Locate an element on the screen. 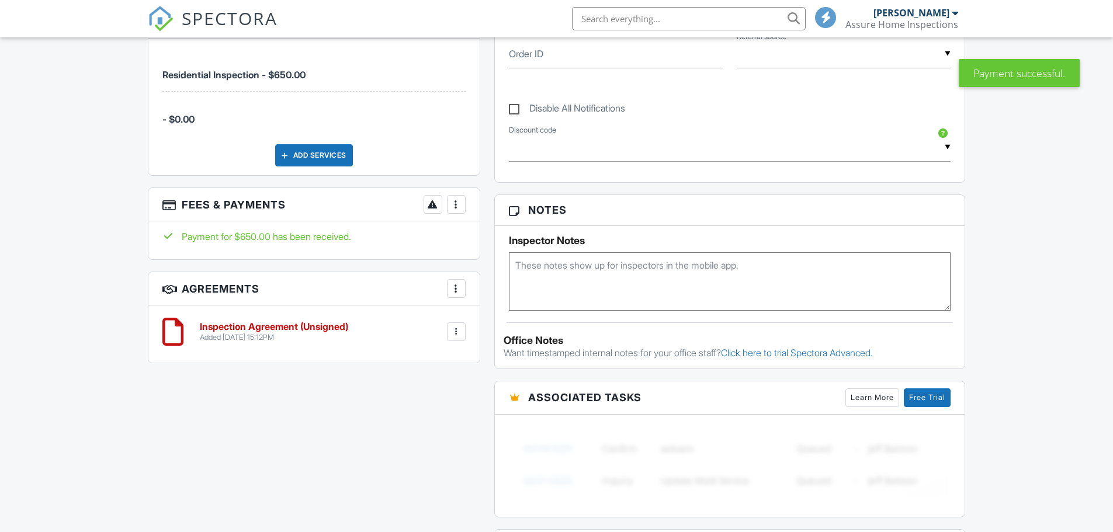  span: Residential Inspection - $650.00 is located at coordinates (234, 75).